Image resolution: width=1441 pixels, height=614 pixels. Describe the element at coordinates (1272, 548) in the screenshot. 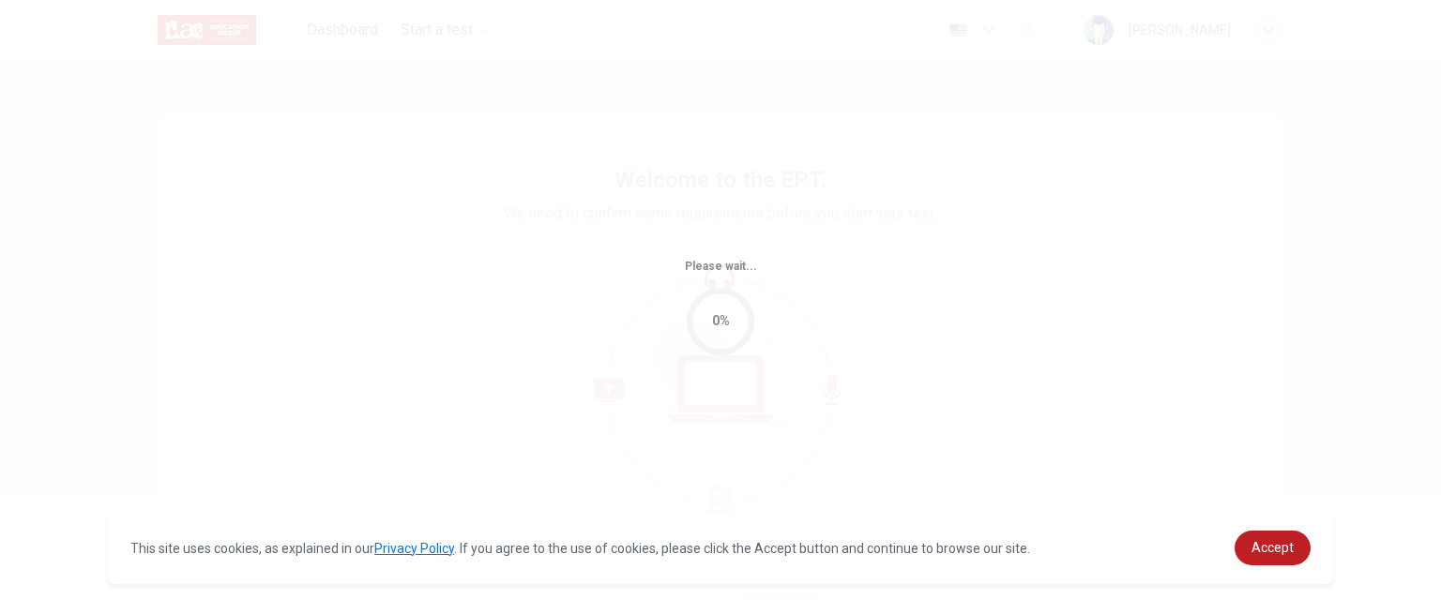

I see `span: Accept` at that location.